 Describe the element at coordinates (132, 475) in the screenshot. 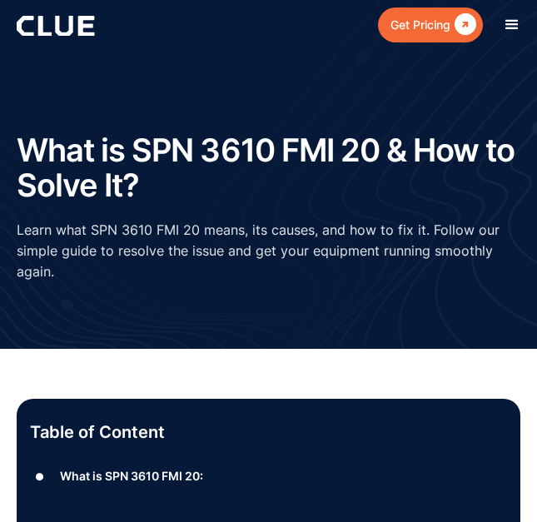

I see `div: What is SPN 3610 FMI 20:` at that location.